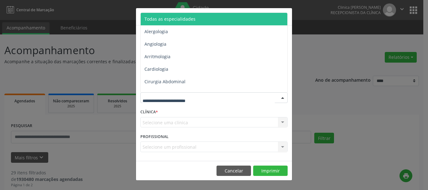 Image resolution: width=428 pixels, height=190 pixels. What do you see at coordinates (234, 171) in the screenshot?
I see `button: Cancelar` at bounding box center [234, 171].